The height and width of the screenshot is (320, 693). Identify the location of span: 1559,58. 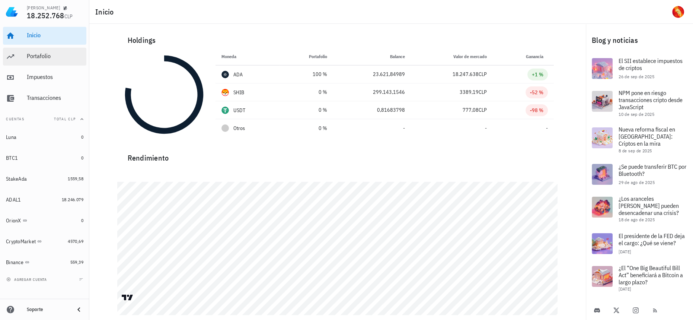
(76, 178).